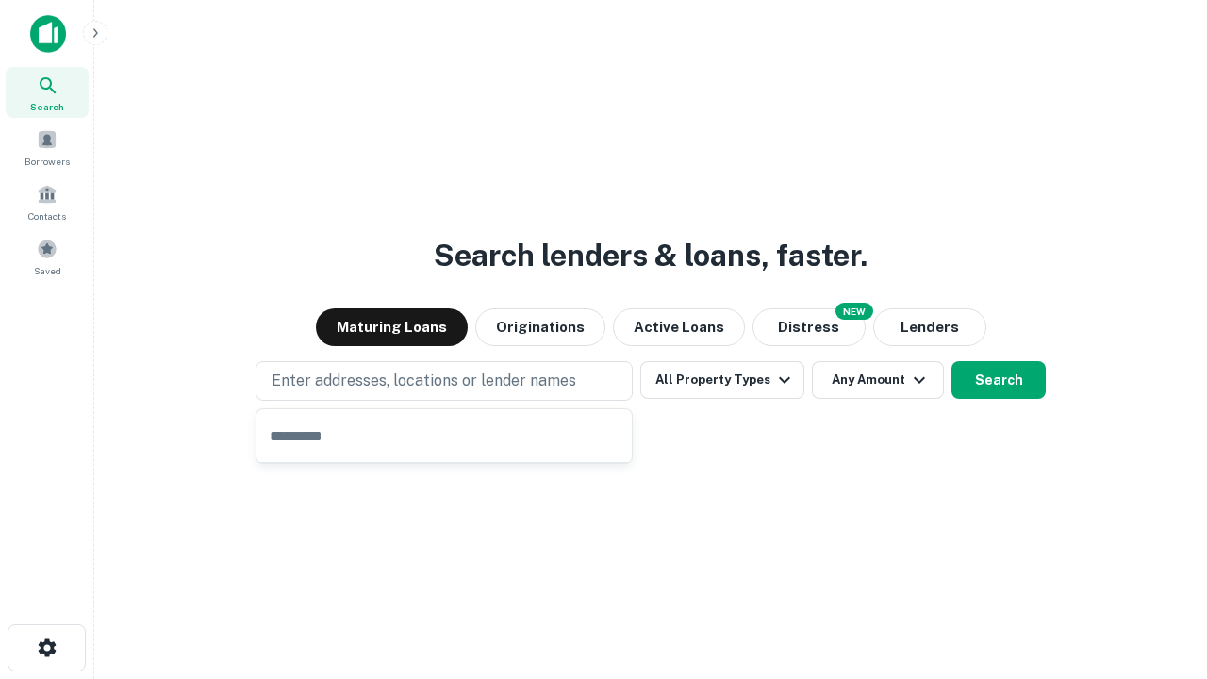 This screenshot has width=1207, height=679. What do you see at coordinates (855, 311) in the screenshot?
I see `div: NEW` at bounding box center [855, 311].